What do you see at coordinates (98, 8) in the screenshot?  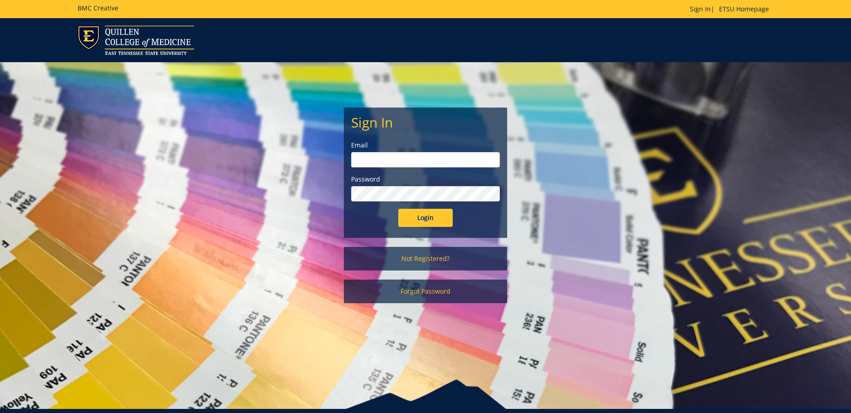 I see `h5: BMC Creative` at bounding box center [98, 8].